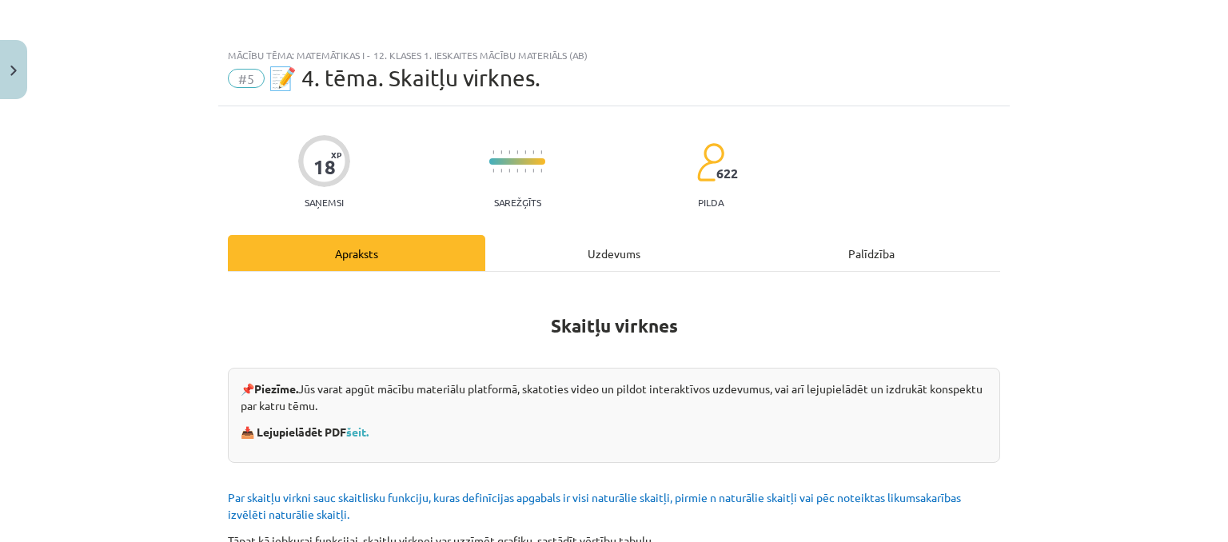 The width and height of the screenshot is (1228, 542). I want to click on b: Skaitļu virknes, so click(614, 325).